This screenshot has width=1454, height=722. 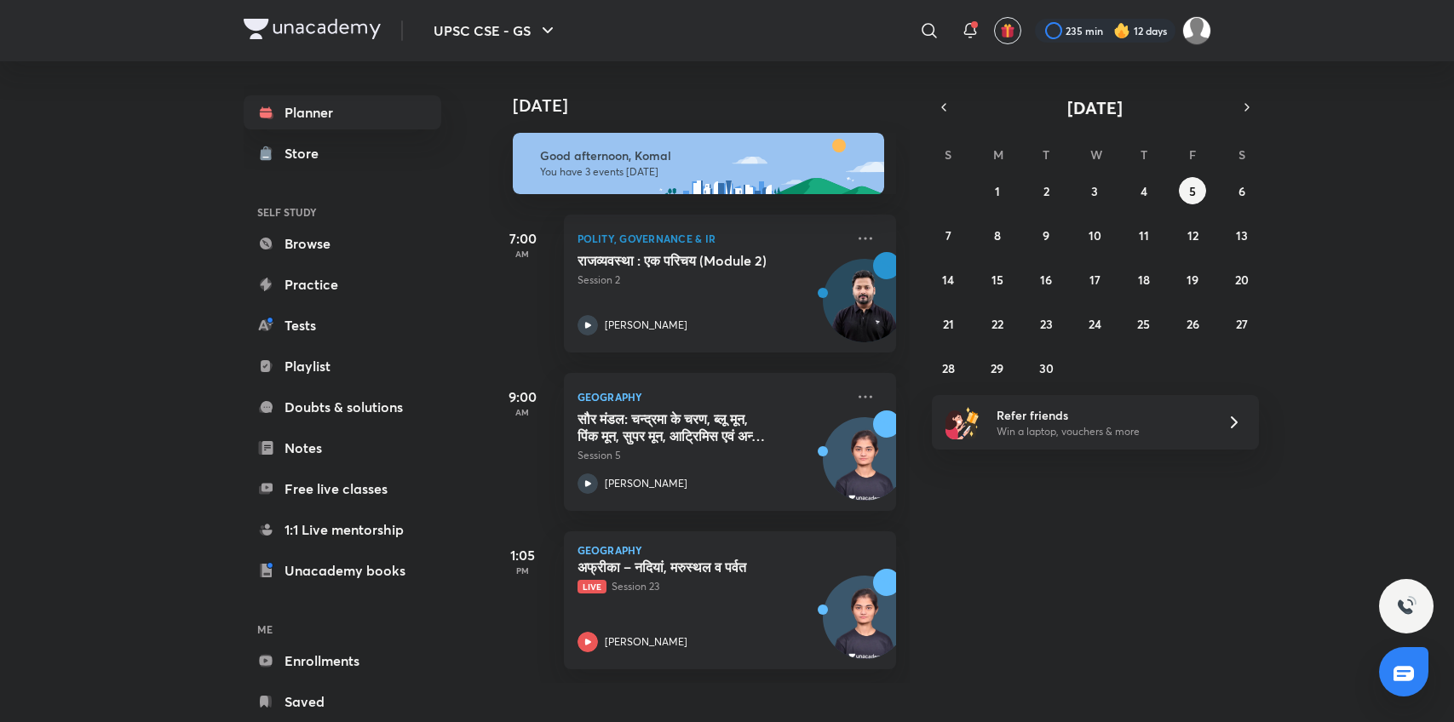 I want to click on button: September 19, 2025, so click(x=1193, y=279).